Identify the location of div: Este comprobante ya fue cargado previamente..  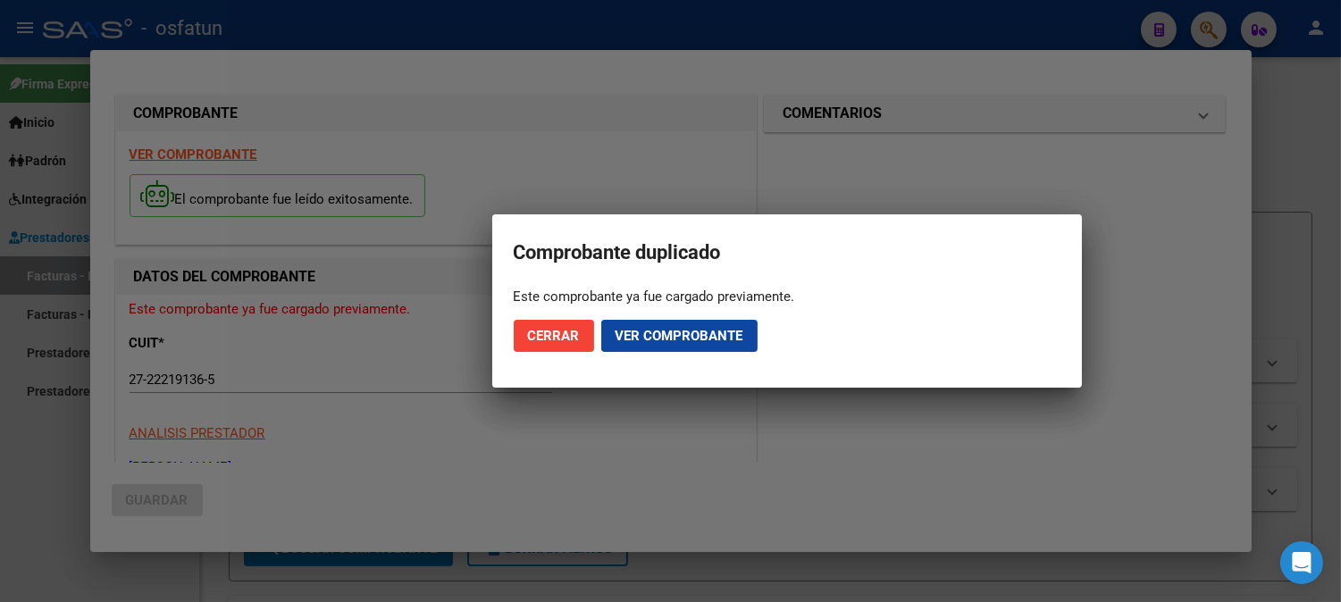
(787, 297).